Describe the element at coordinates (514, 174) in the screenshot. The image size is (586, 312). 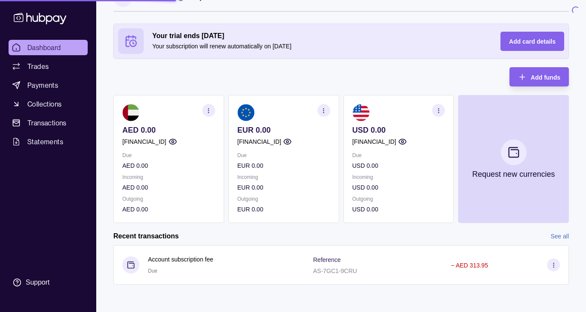
I see `p: Request new currencies` at that location.